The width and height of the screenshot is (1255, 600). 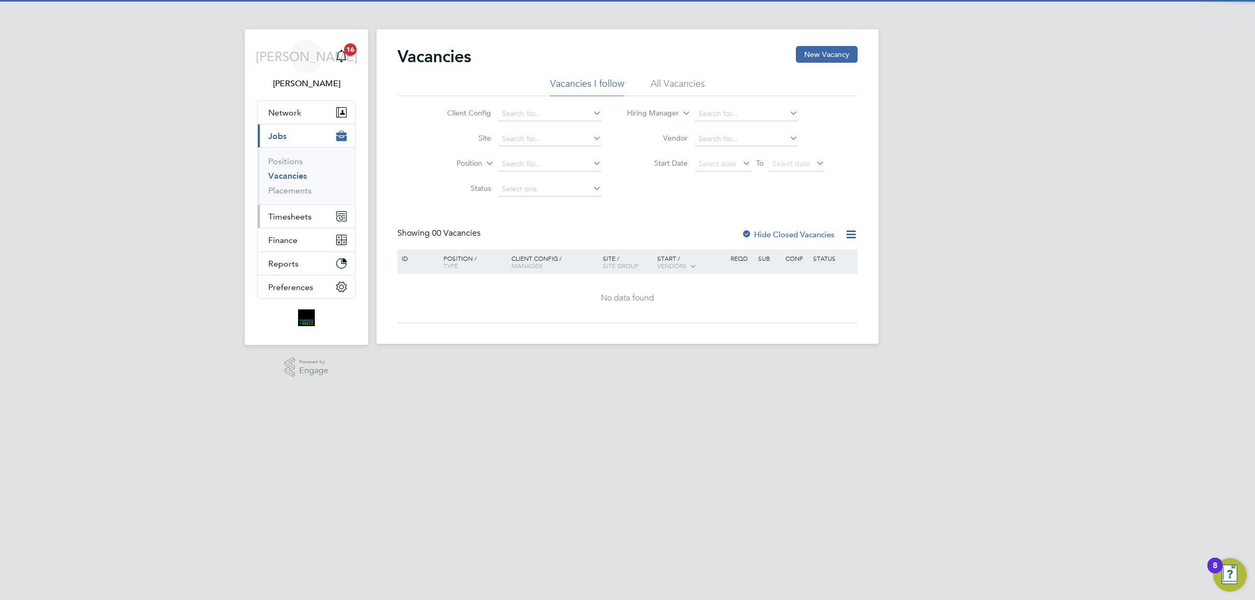 What do you see at coordinates (621, 266) in the screenshot?
I see `span: Site Group` at bounding box center [621, 266].